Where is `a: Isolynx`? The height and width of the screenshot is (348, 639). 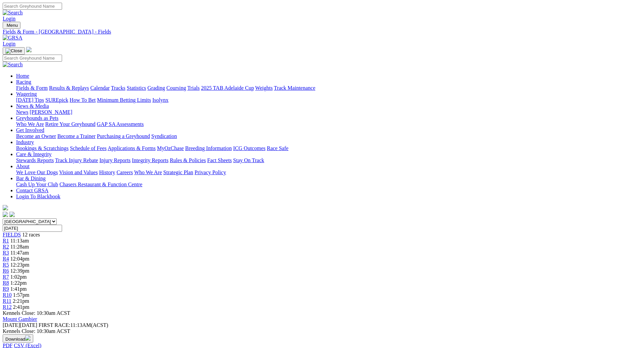 a: Isolynx is located at coordinates (160, 100).